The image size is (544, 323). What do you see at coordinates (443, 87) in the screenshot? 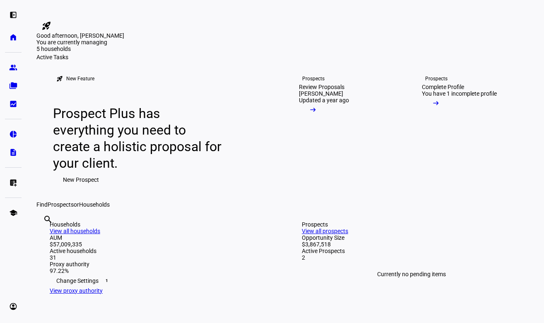
I see `div: Complete Profile` at bounding box center [443, 87].